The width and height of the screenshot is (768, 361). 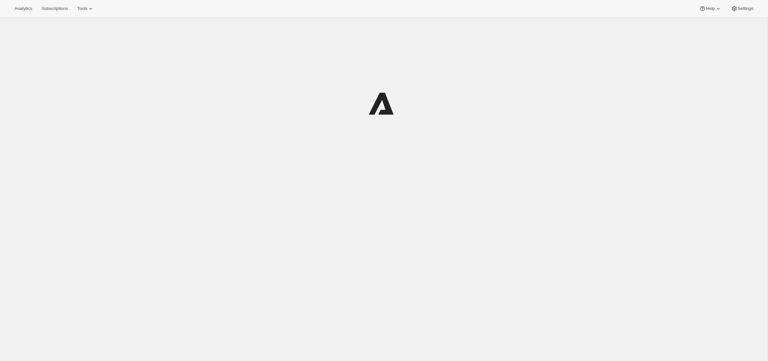 What do you see at coordinates (710, 9) in the screenshot?
I see `span: Help` at bounding box center [710, 9].